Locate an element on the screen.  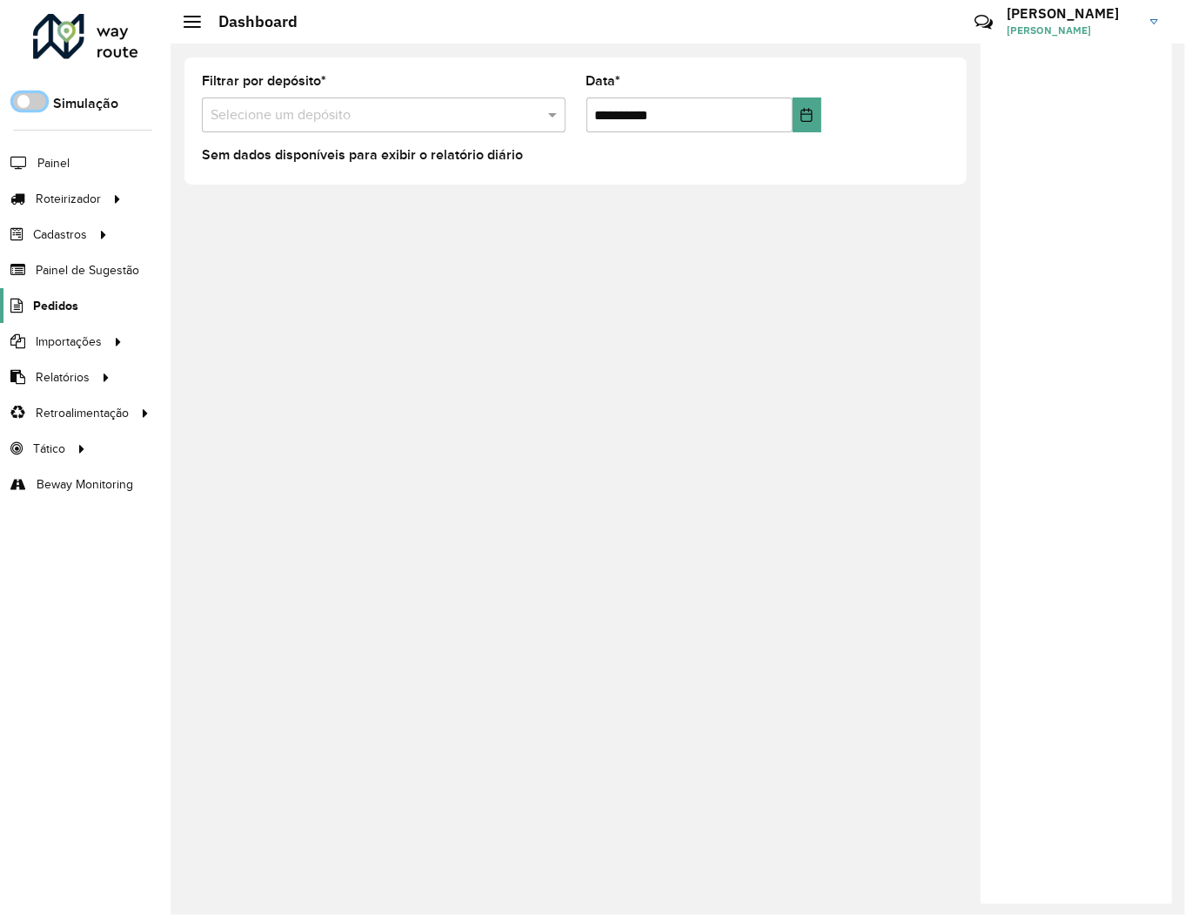
span: Tático is located at coordinates (49, 448).